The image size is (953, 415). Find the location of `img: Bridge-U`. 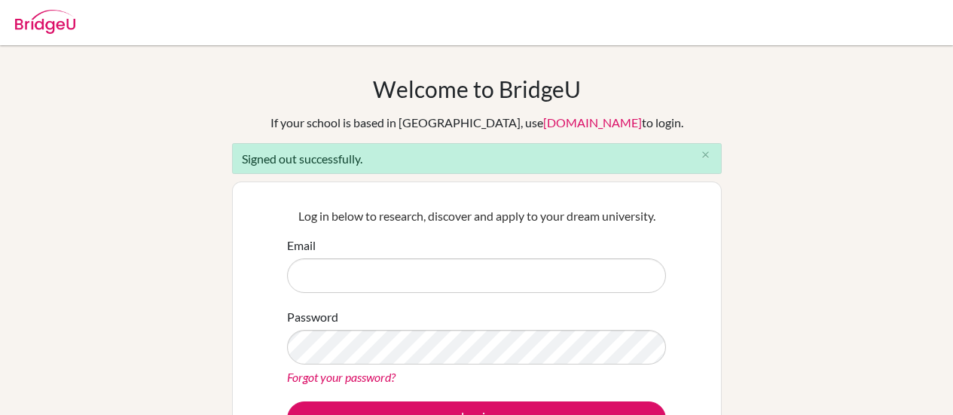

img: Bridge-U is located at coordinates (45, 22).